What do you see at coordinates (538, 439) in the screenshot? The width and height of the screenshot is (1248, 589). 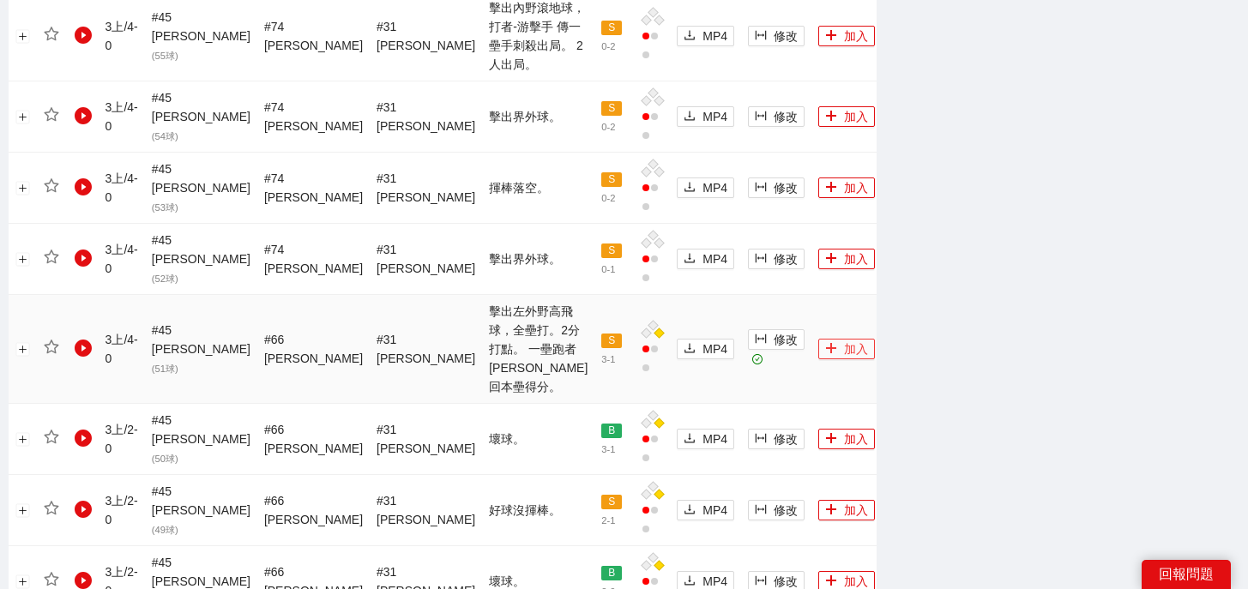 I see `td: 壞球。` at bounding box center [538, 439].